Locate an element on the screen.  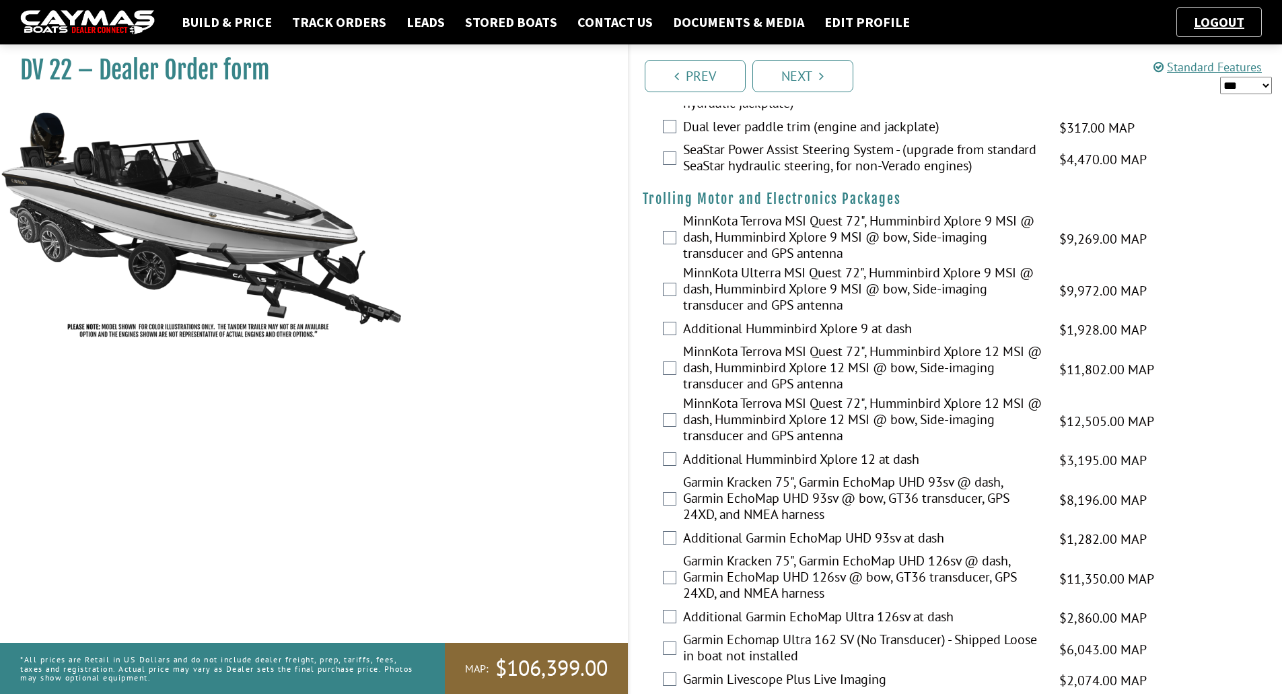
label: MinnKota Ulterra MSI Quest 72", Humminbird Xplore 9 MSI @ dash, Humminbird Xplore 9 MSI @ bow, Si... is located at coordinates (863, 290).